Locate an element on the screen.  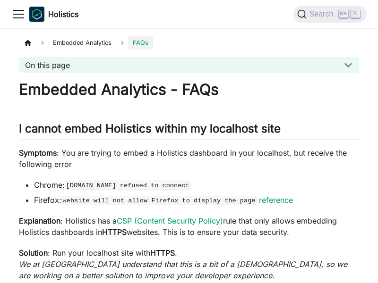
nav: Breadcrumbs is located at coordinates (189, 43).